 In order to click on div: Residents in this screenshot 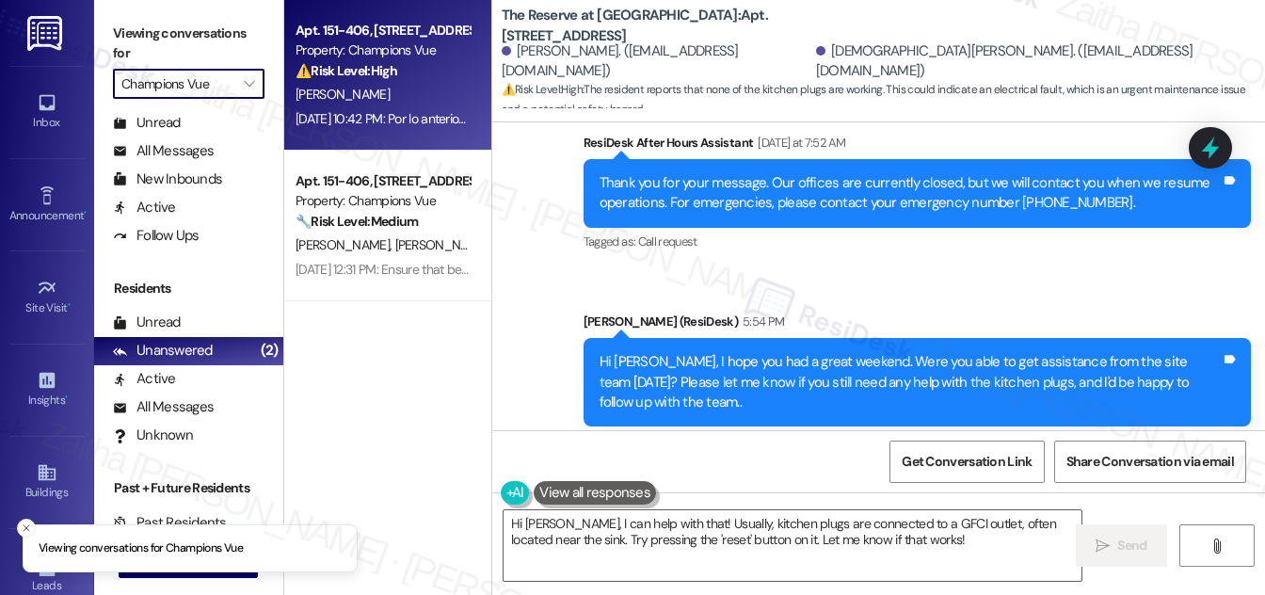, I will do `click(188, 288)`.